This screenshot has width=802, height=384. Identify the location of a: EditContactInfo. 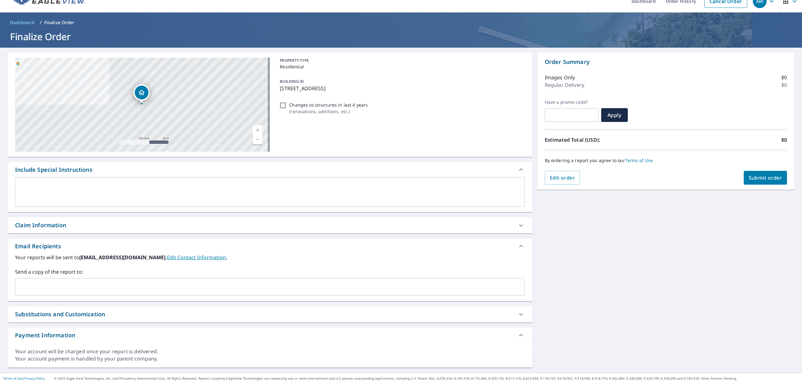
(197, 257).